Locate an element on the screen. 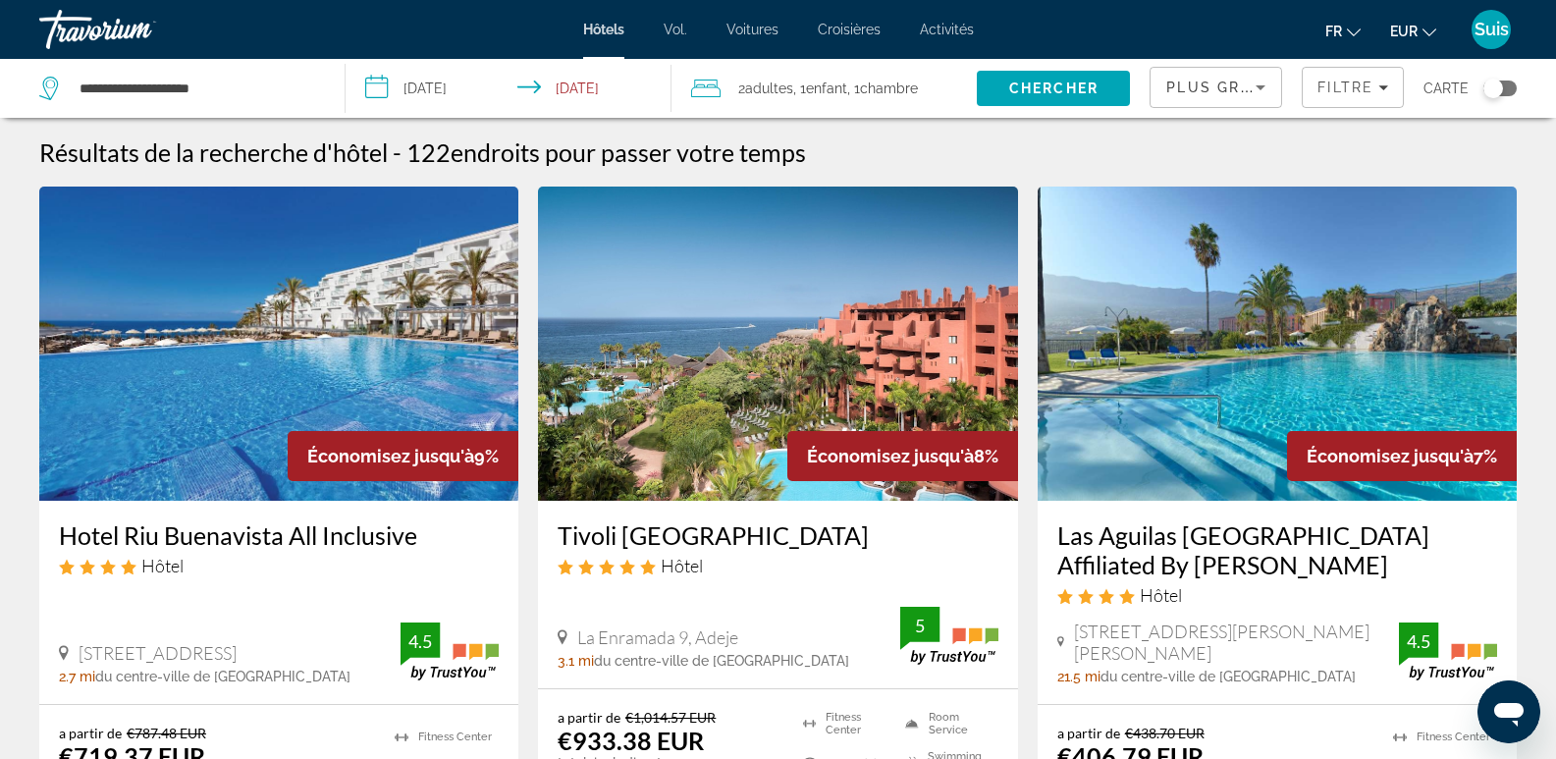 Image resolution: width=1556 pixels, height=759 pixels. span: endroits pour passer votre temps is located at coordinates (628, 152).